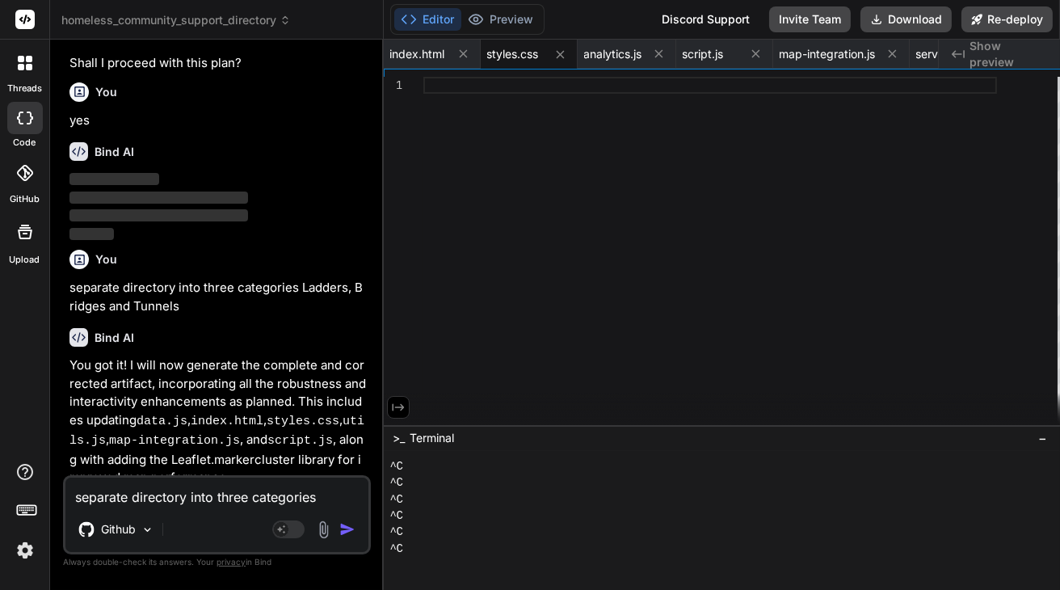 The image size is (1060, 590). What do you see at coordinates (25, 550) in the screenshot?
I see `img: settings` at bounding box center [25, 550].